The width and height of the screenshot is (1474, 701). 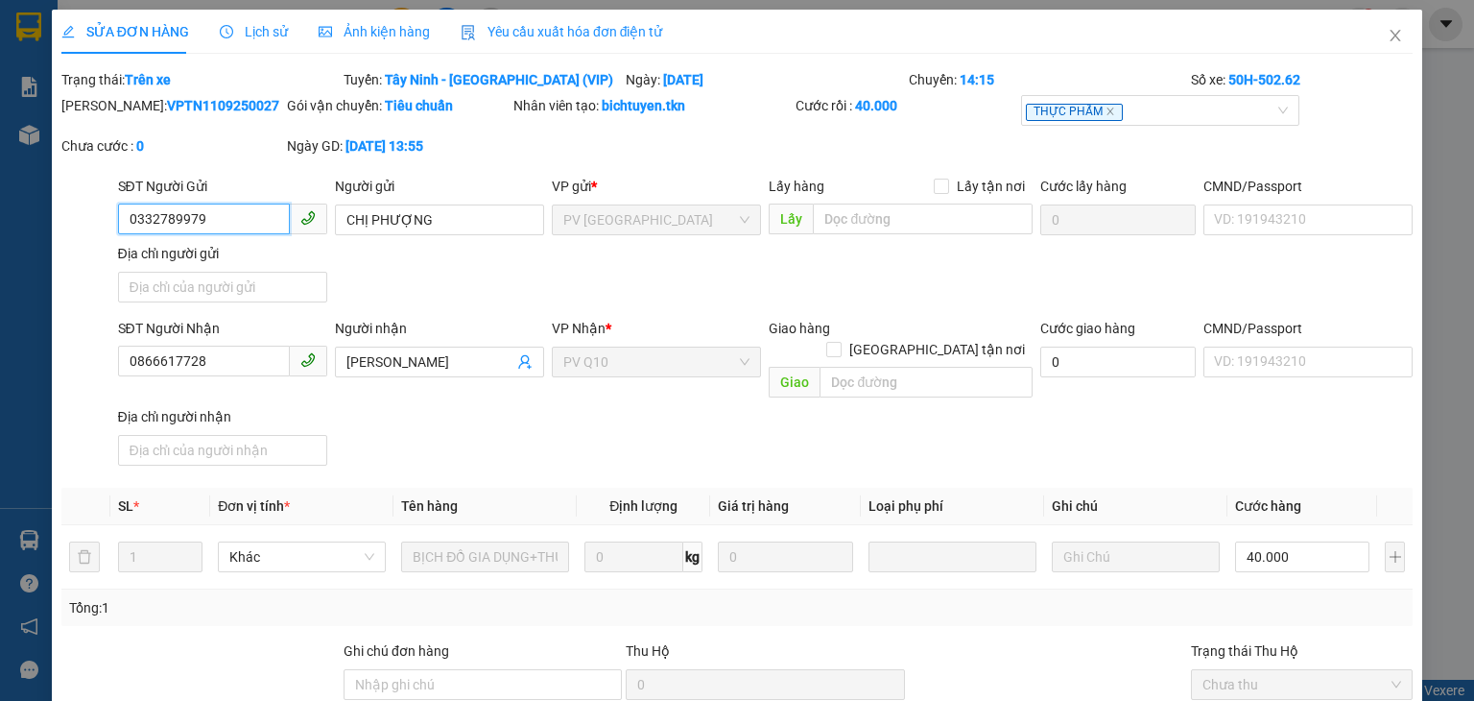 What do you see at coordinates (223, 450) in the screenshot?
I see `input: Địa chỉ của người nhận` at bounding box center [223, 450].